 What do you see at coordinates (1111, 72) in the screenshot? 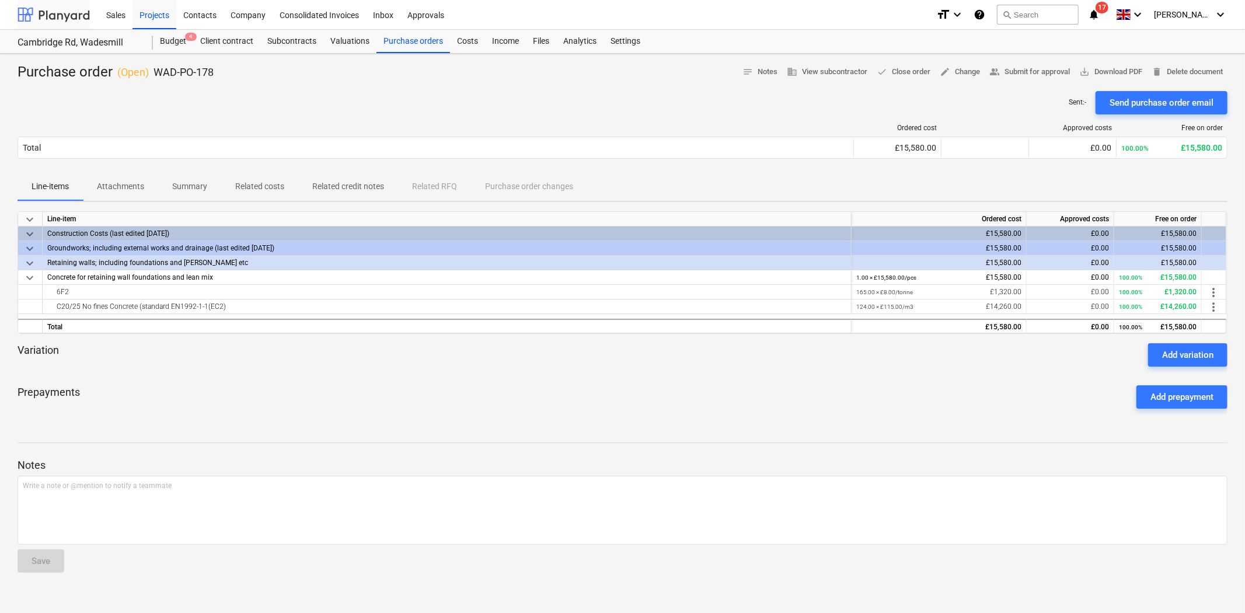
I see `button: Download PDF` at bounding box center [1111, 72].